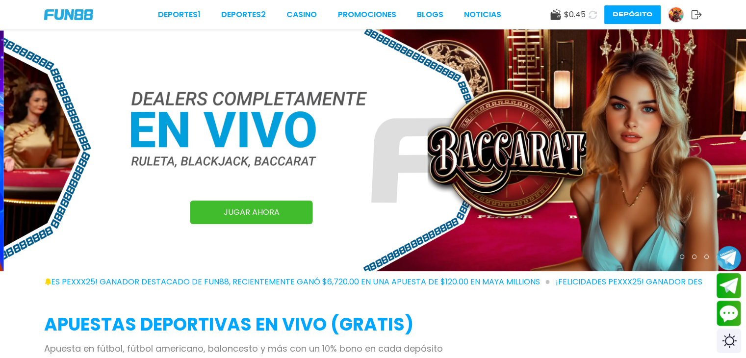 This screenshot has width=746, height=358. I want to click on button: Depósito, so click(632, 15).